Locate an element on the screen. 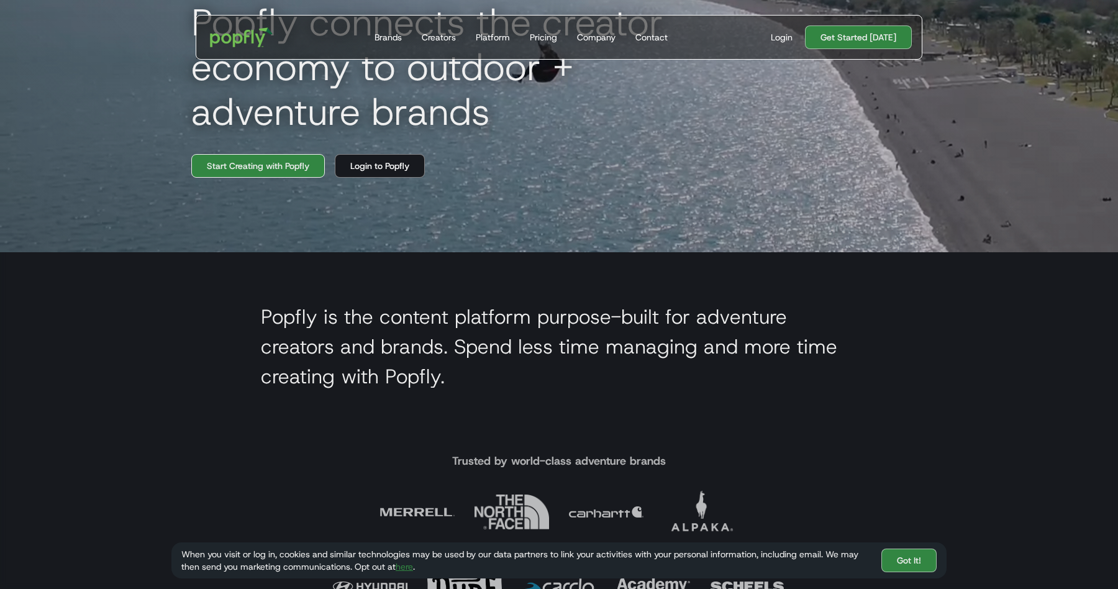  h2: Popfly is the content platform purpose-built for adventure creators and brands. Spend less time m... is located at coordinates (559, 346).